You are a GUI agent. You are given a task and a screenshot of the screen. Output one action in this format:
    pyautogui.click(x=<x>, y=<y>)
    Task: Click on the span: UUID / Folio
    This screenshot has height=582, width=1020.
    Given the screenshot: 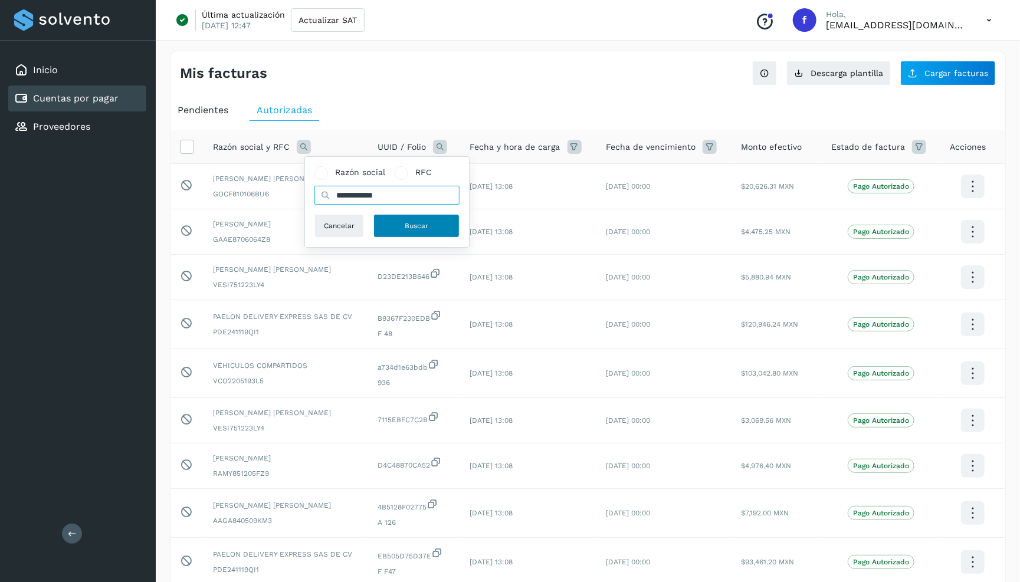 What is the action you would take?
    pyautogui.click(x=402, y=147)
    